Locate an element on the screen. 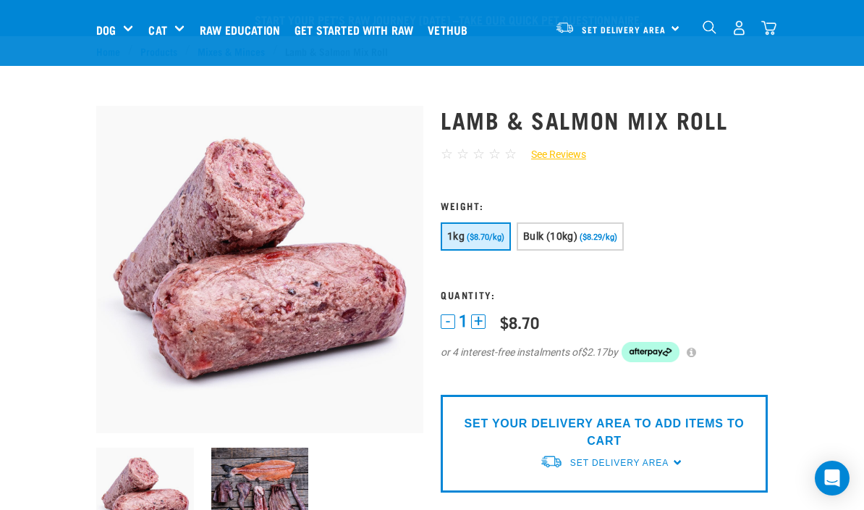 The height and width of the screenshot is (510, 864). p: SET YOUR DELIVERY AREA TO ADD ITEMS TO CART is located at coordinates (604, 432).